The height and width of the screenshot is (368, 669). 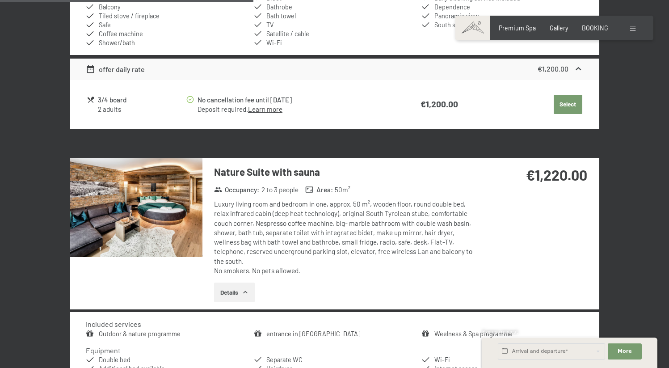 What do you see at coordinates (115, 69) in the screenshot?
I see `div: offer daily rate` at bounding box center [115, 69].